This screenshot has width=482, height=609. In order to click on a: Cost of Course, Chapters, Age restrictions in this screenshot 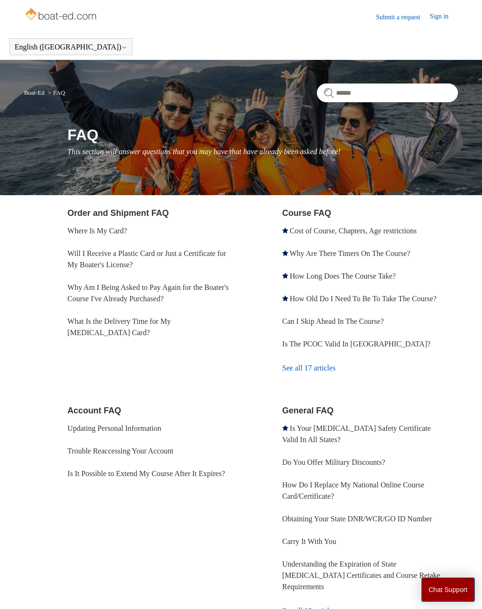, I will do `click(354, 230)`.